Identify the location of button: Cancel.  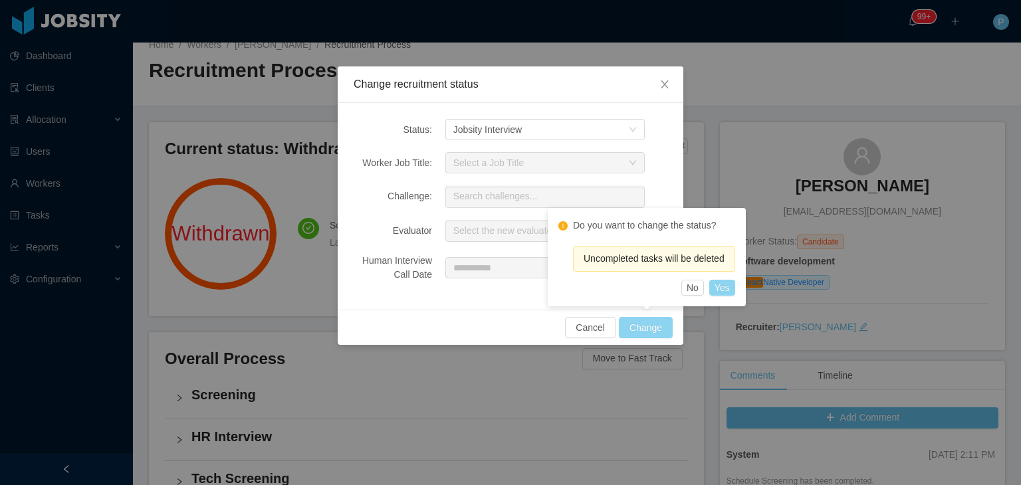
(590, 328).